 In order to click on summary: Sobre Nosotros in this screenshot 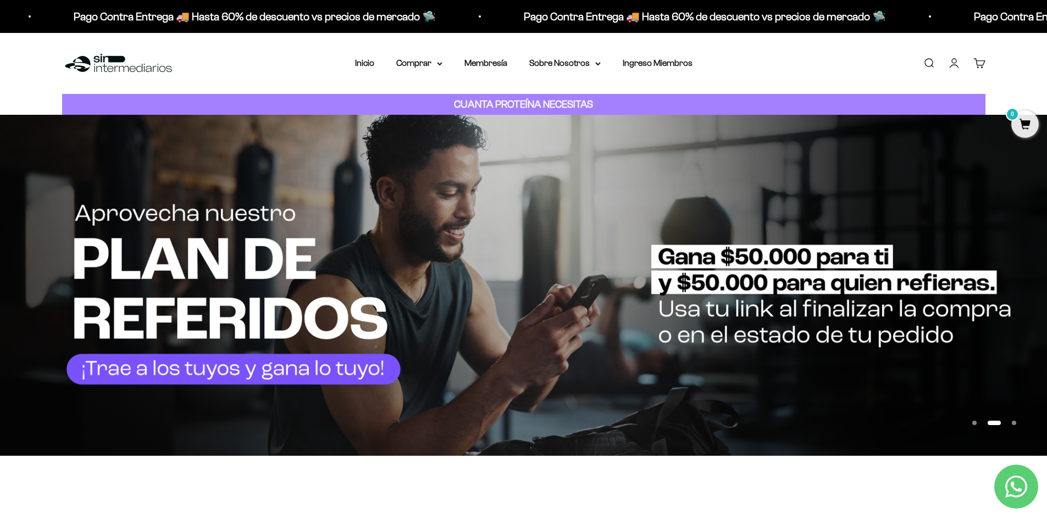, I will do `click(565, 63)`.